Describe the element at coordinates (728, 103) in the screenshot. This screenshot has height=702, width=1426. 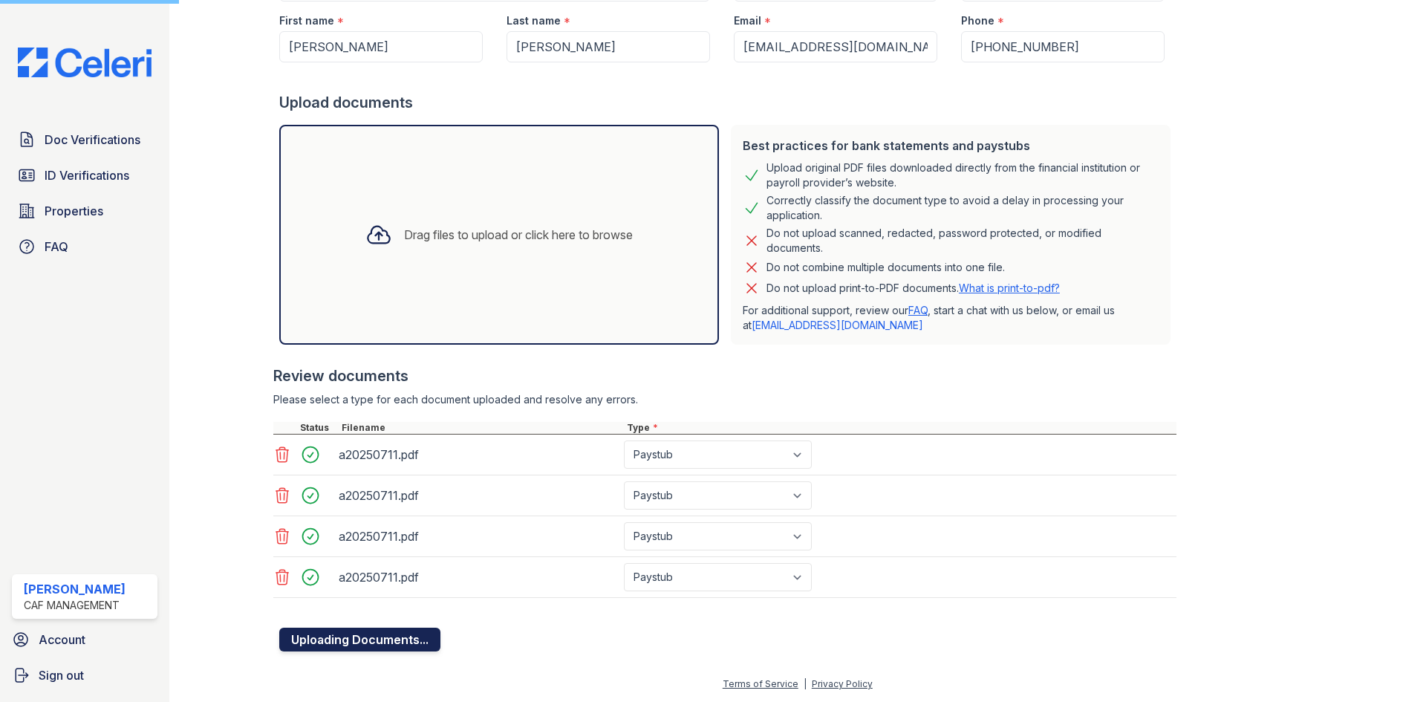
I see `div: Upload documents` at that location.